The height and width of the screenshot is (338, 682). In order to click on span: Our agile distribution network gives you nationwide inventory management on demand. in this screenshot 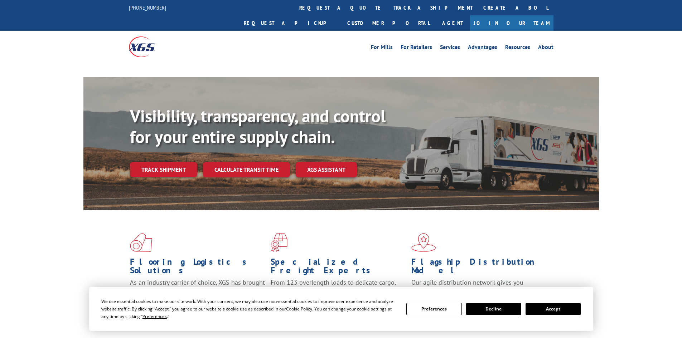, I will do `click(477, 287)`.